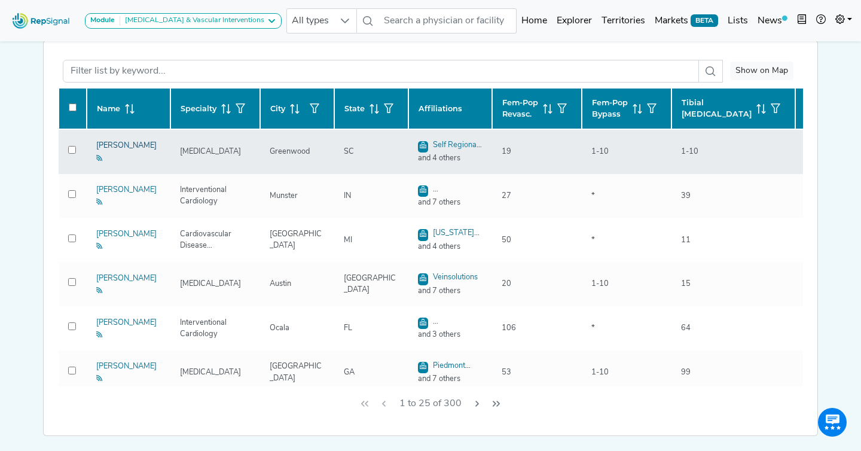  What do you see at coordinates (280, 283) in the screenshot?
I see `div: Austin` at bounding box center [280, 283].